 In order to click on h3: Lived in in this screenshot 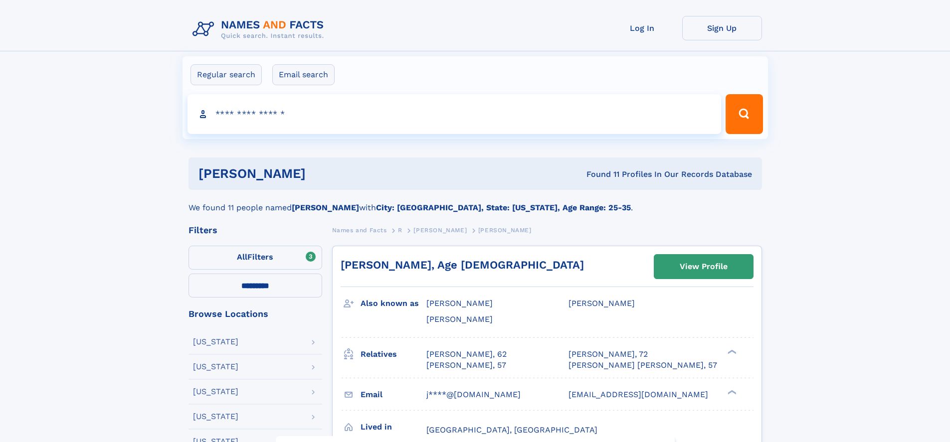, I will do `click(393, 427)`.